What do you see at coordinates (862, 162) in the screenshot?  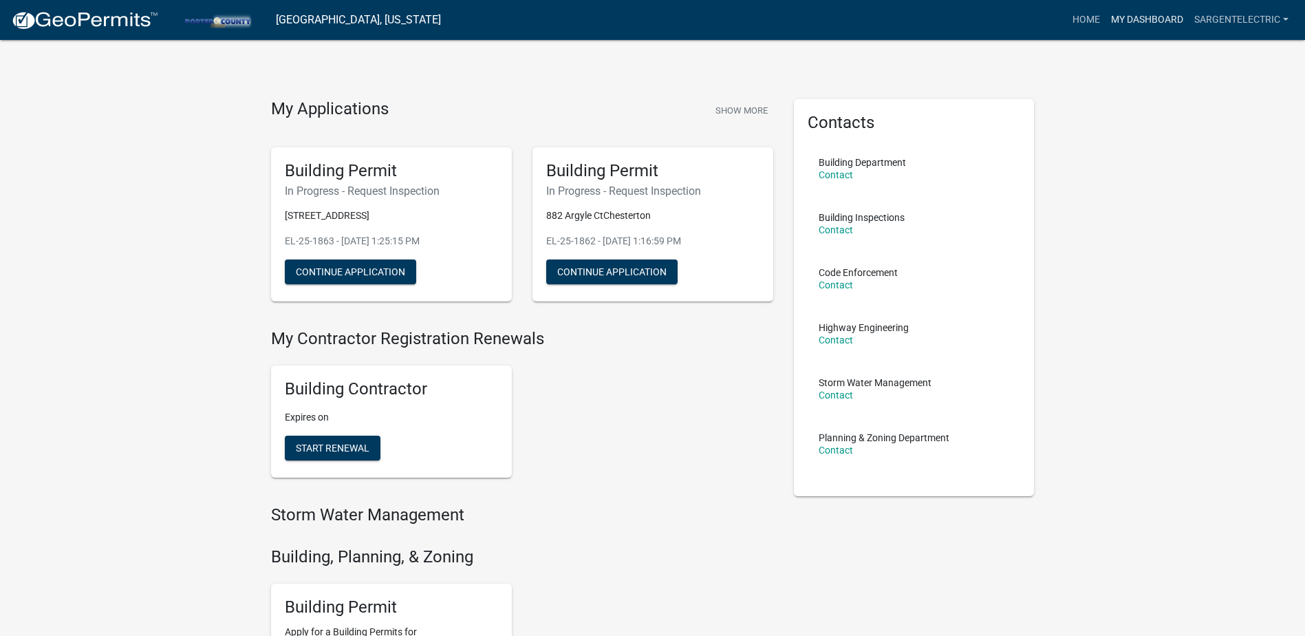 I see `p: Building Department` at bounding box center [862, 162].